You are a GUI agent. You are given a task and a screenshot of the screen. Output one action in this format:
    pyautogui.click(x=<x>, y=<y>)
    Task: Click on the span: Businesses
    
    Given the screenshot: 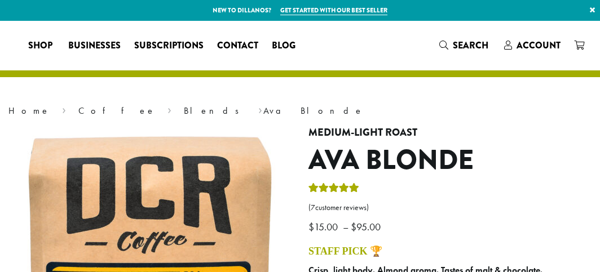 What is the action you would take?
    pyautogui.click(x=94, y=46)
    